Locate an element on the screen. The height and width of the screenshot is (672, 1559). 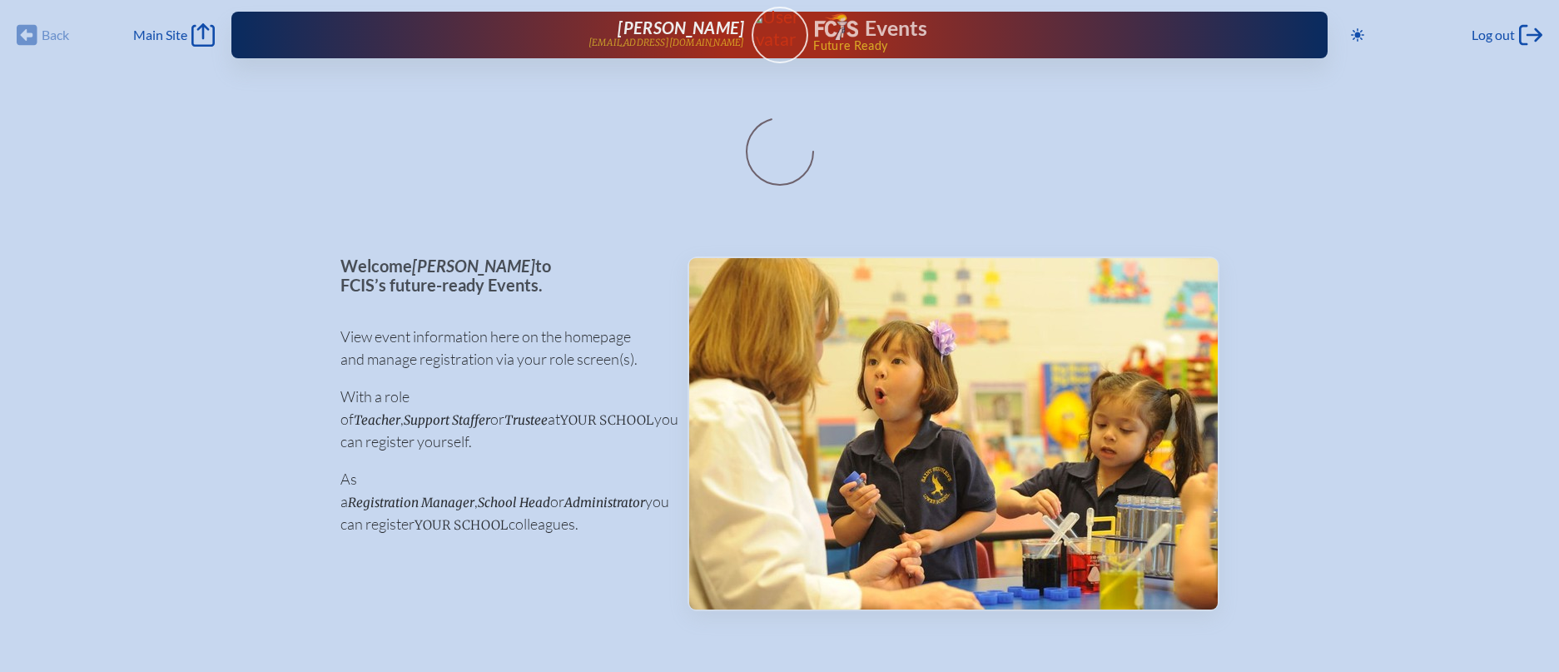
span: Main Site is located at coordinates (160, 35).